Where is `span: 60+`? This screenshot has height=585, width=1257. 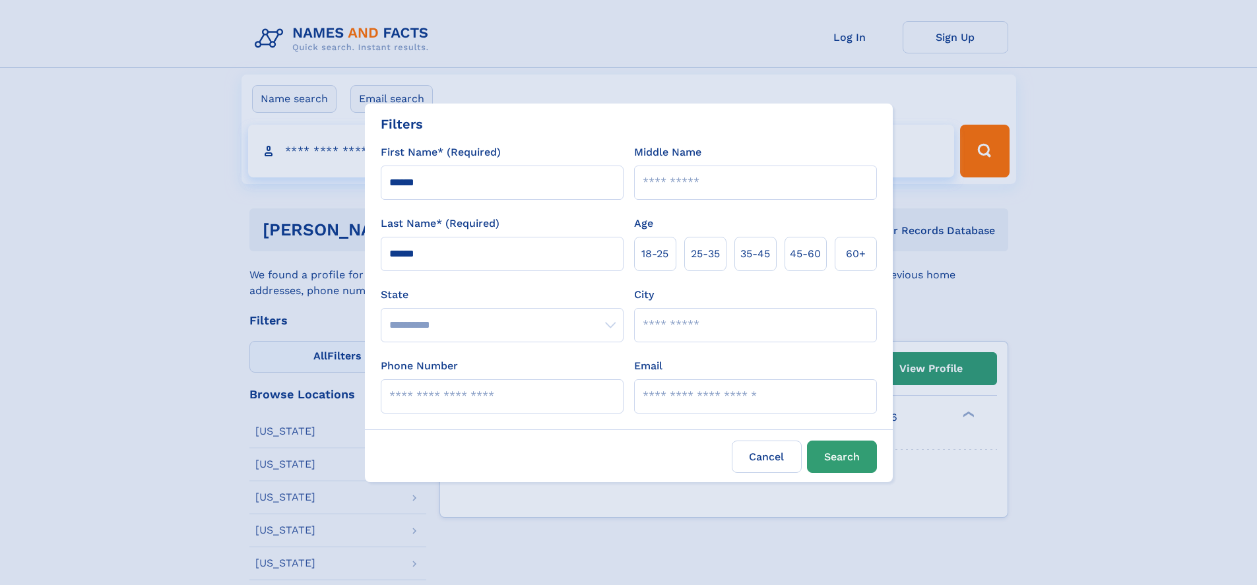 span: 60+ is located at coordinates (856, 254).